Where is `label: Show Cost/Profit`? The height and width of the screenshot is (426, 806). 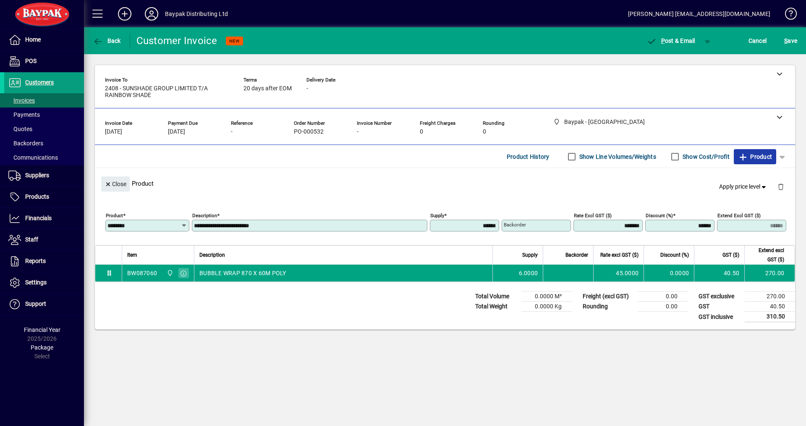
label: Show Cost/Profit is located at coordinates (705, 157).